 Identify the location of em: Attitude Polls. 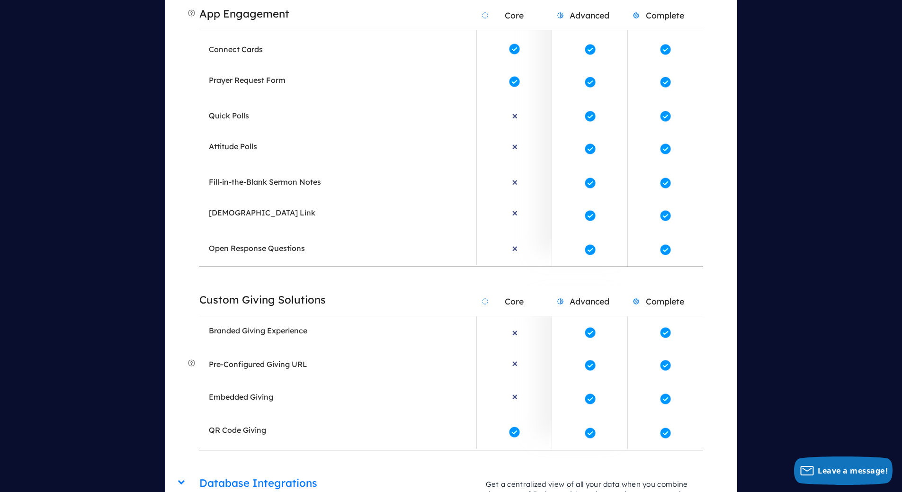
(233, 146).